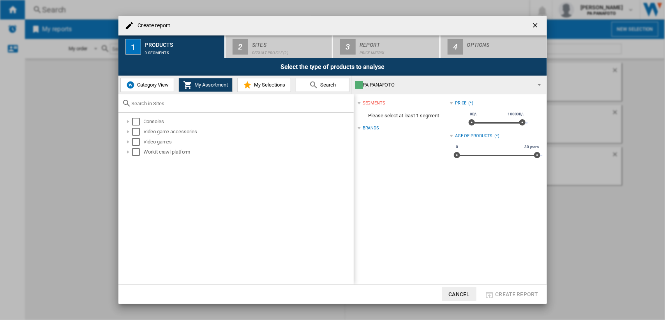  What do you see at coordinates (494, 47) in the screenshot?
I see `button: 4 Options` at bounding box center [494, 47].